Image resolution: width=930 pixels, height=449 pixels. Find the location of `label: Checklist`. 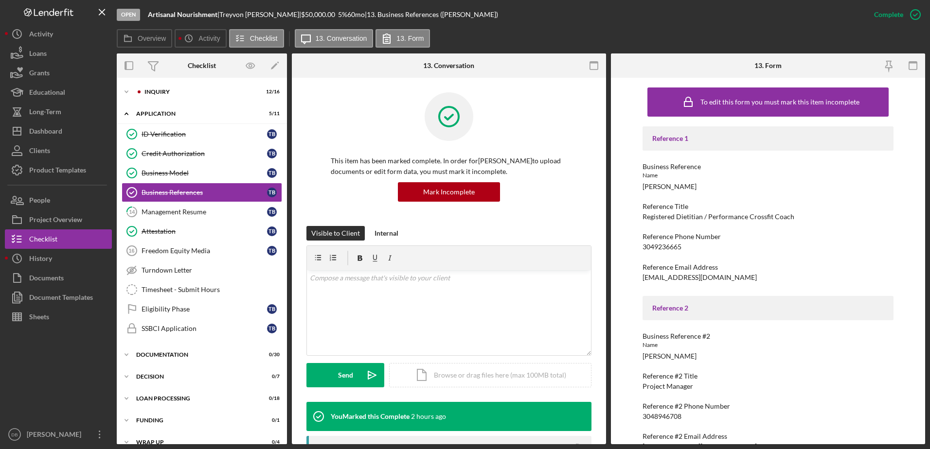

label: Checklist is located at coordinates (264, 38).